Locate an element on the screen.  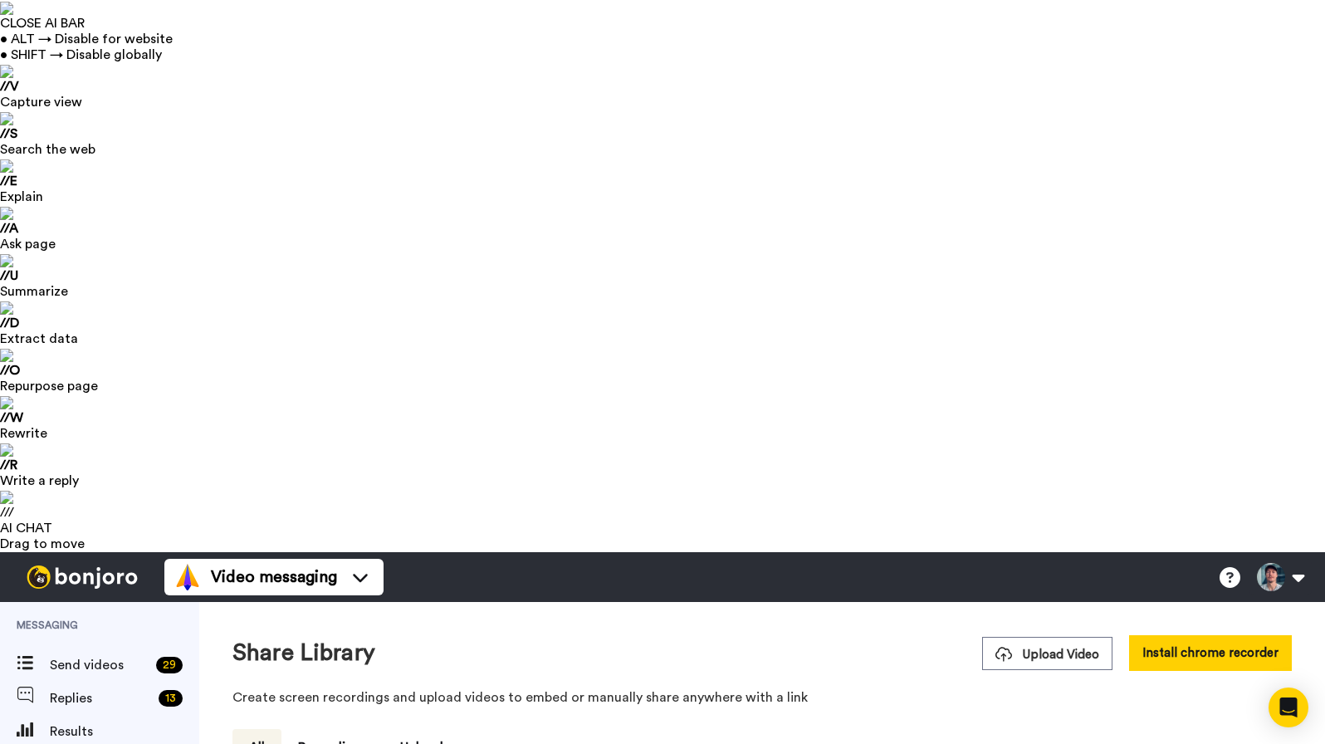
span: Upload Video is located at coordinates (1047, 654).